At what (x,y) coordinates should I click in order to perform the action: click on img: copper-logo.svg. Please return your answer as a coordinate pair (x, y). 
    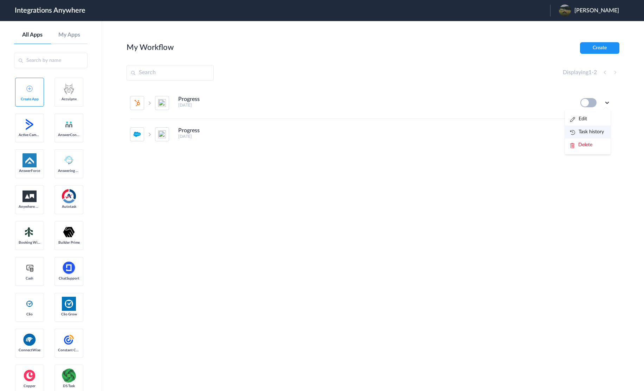
    Looking at the image, I should click on (30, 375).